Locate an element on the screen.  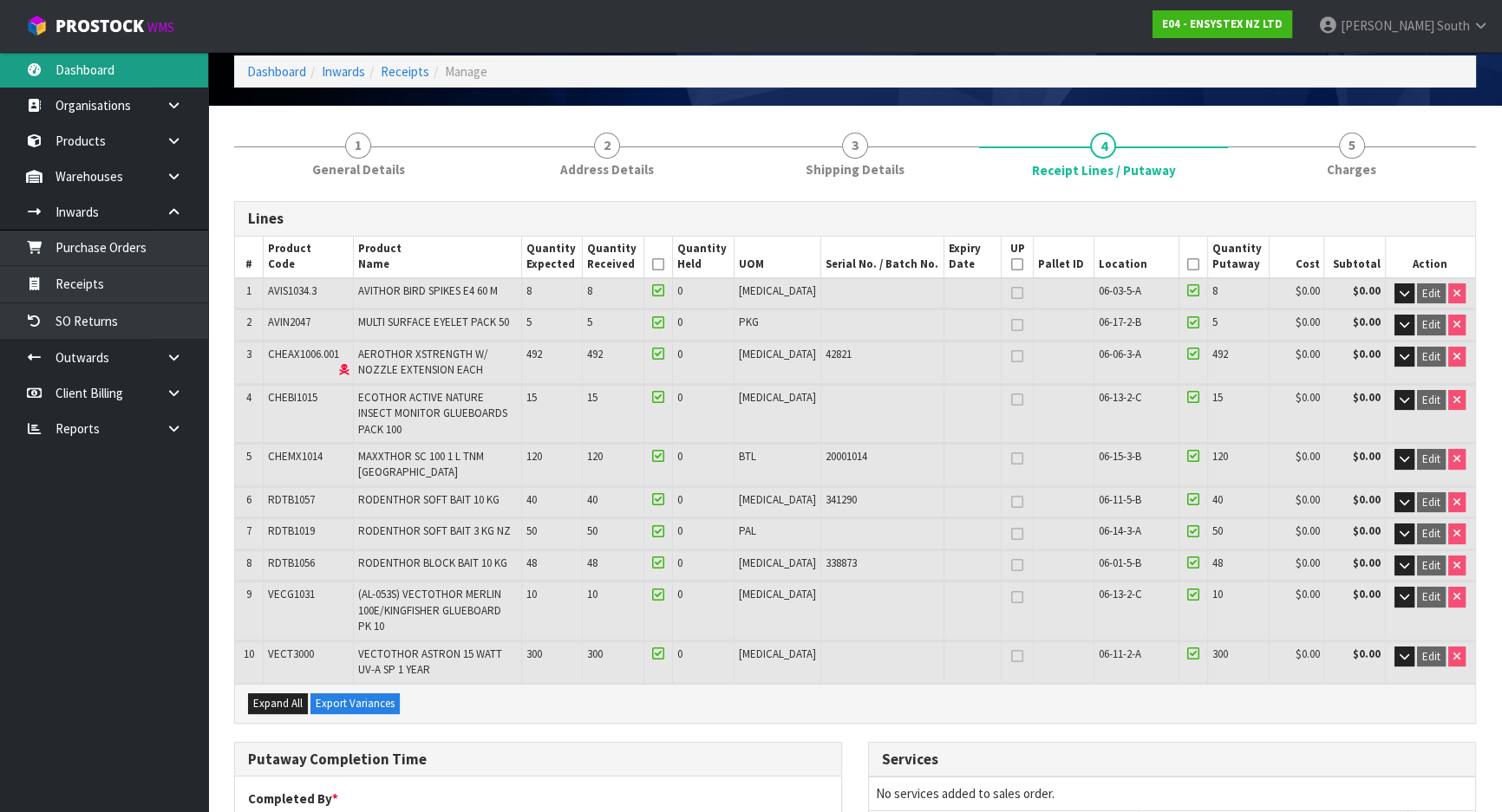
span: 06-11-2-A is located at coordinates (1120, 654).